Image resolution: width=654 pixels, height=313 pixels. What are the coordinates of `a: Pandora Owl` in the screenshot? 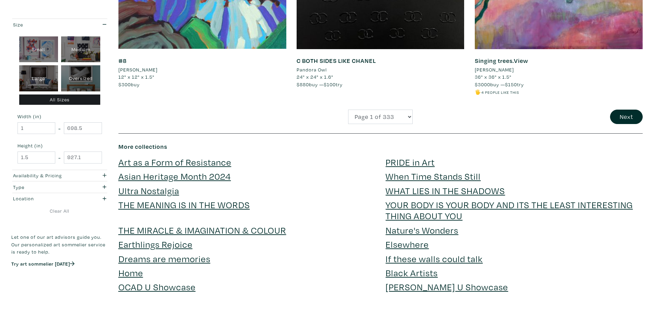 It's located at (380, 70).